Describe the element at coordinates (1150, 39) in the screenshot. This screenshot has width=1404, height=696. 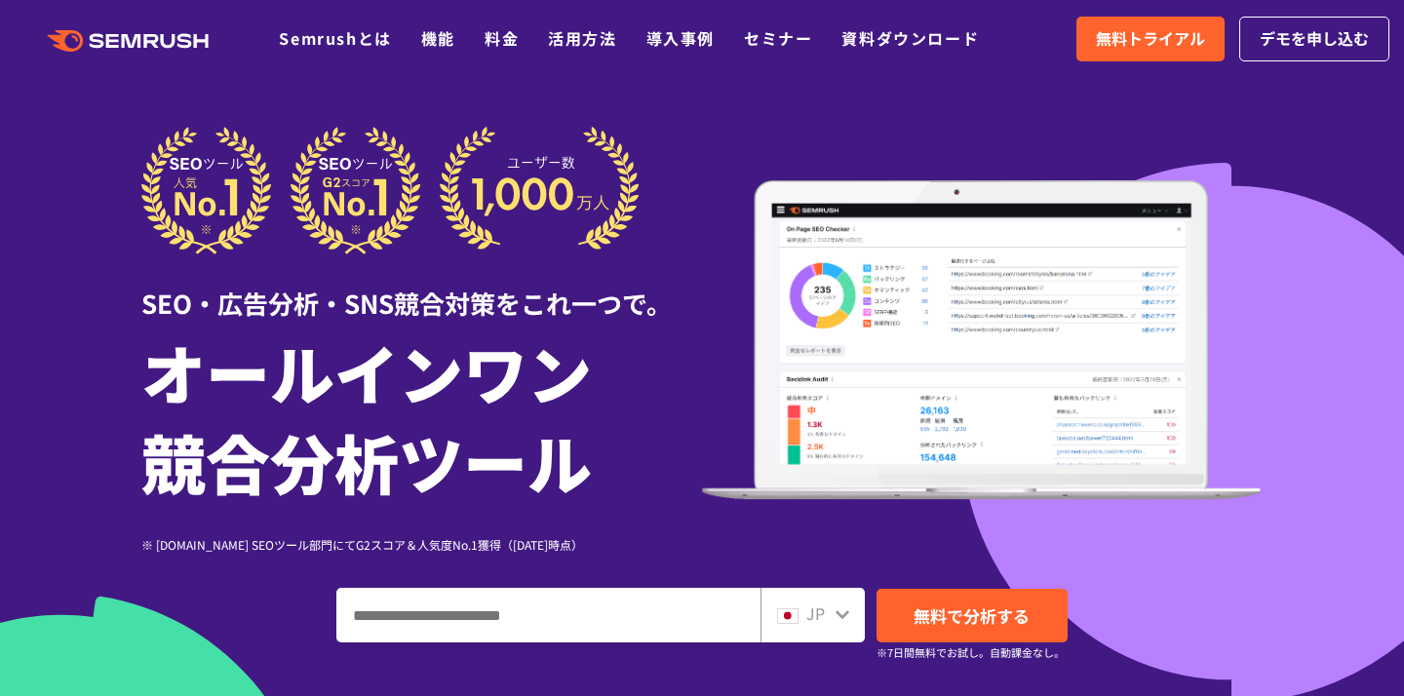
I see `span: 無料トライアル` at that location.